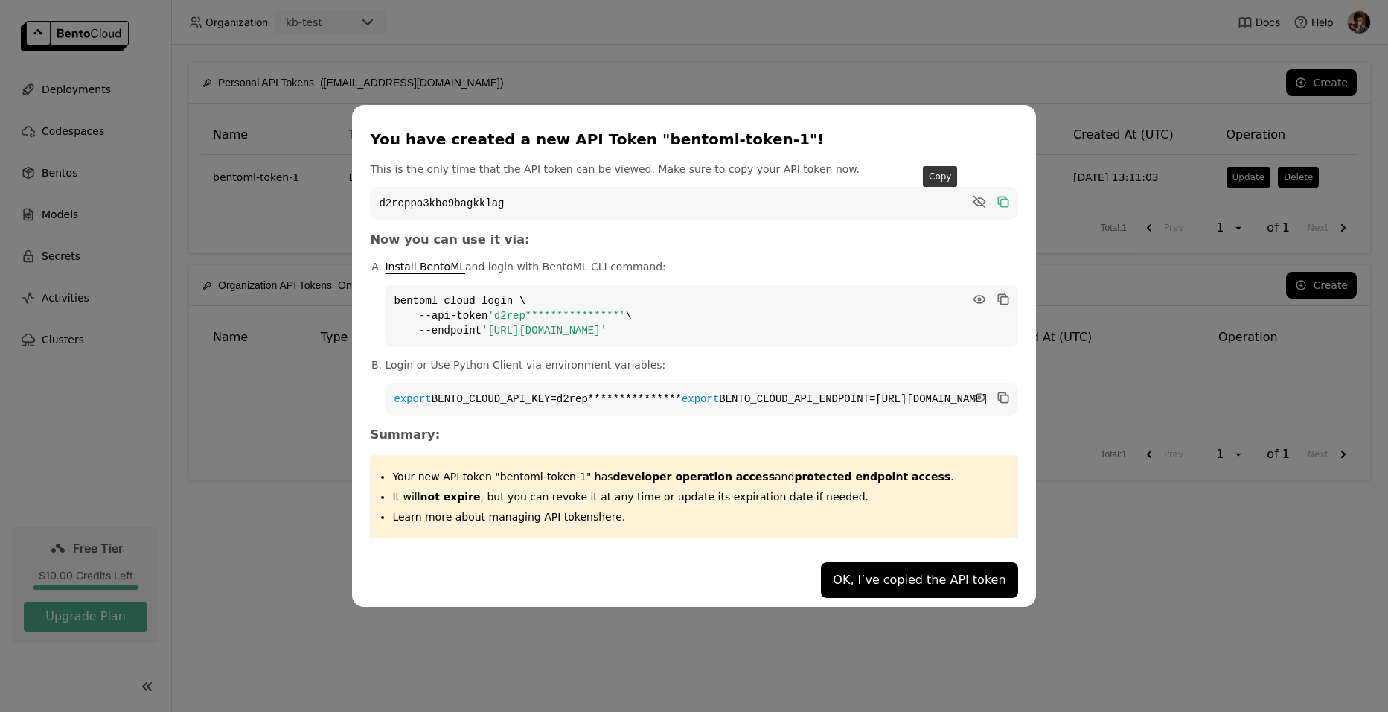  Describe the element at coordinates (425, 266) in the screenshot. I see `a: Install BentoML` at that location.